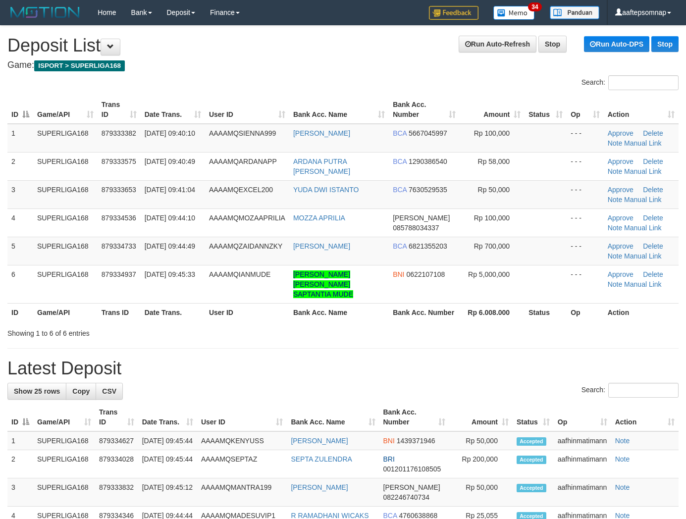  I want to click on th: ID: activate to sort column descending, so click(20, 109).